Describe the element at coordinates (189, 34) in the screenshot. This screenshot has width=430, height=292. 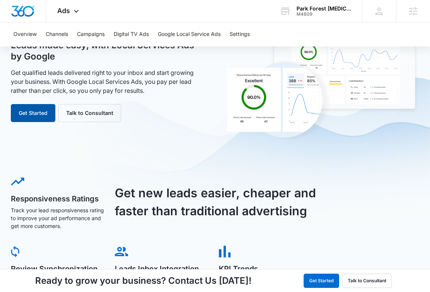
I see `button: Google Local Service Ads` at that location.